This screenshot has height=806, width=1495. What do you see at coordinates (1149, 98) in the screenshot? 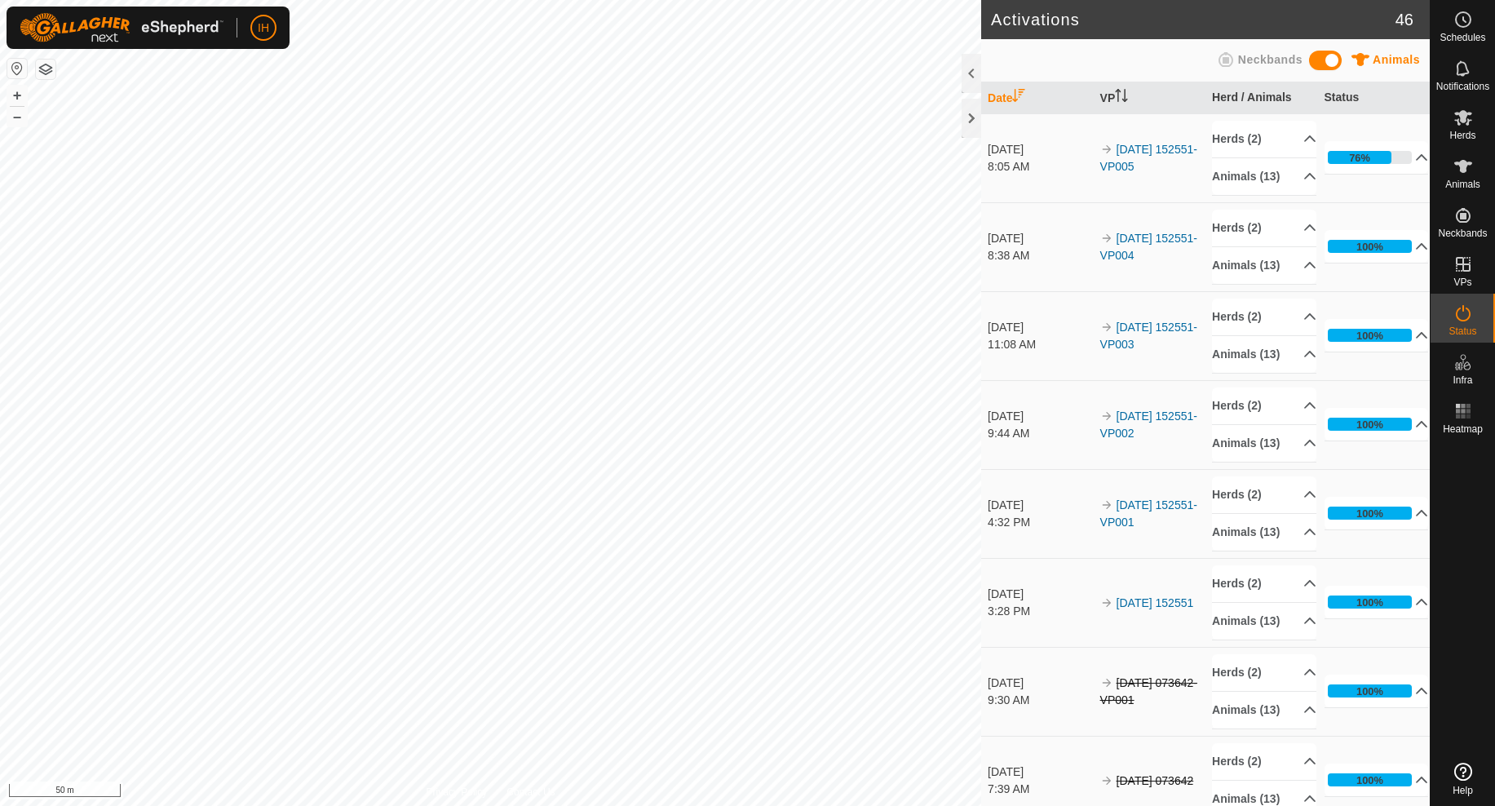
I see `th: VP` at bounding box center [1149, 98].